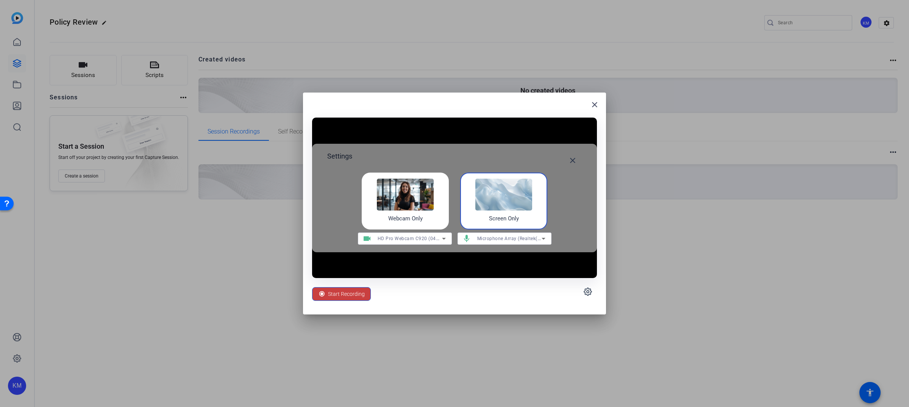 The image size is (909, 407). What do you see at coordinates (367, 238) in the screenshot?
I see `mat-icon: videocam` at bounding box center [367, 238].